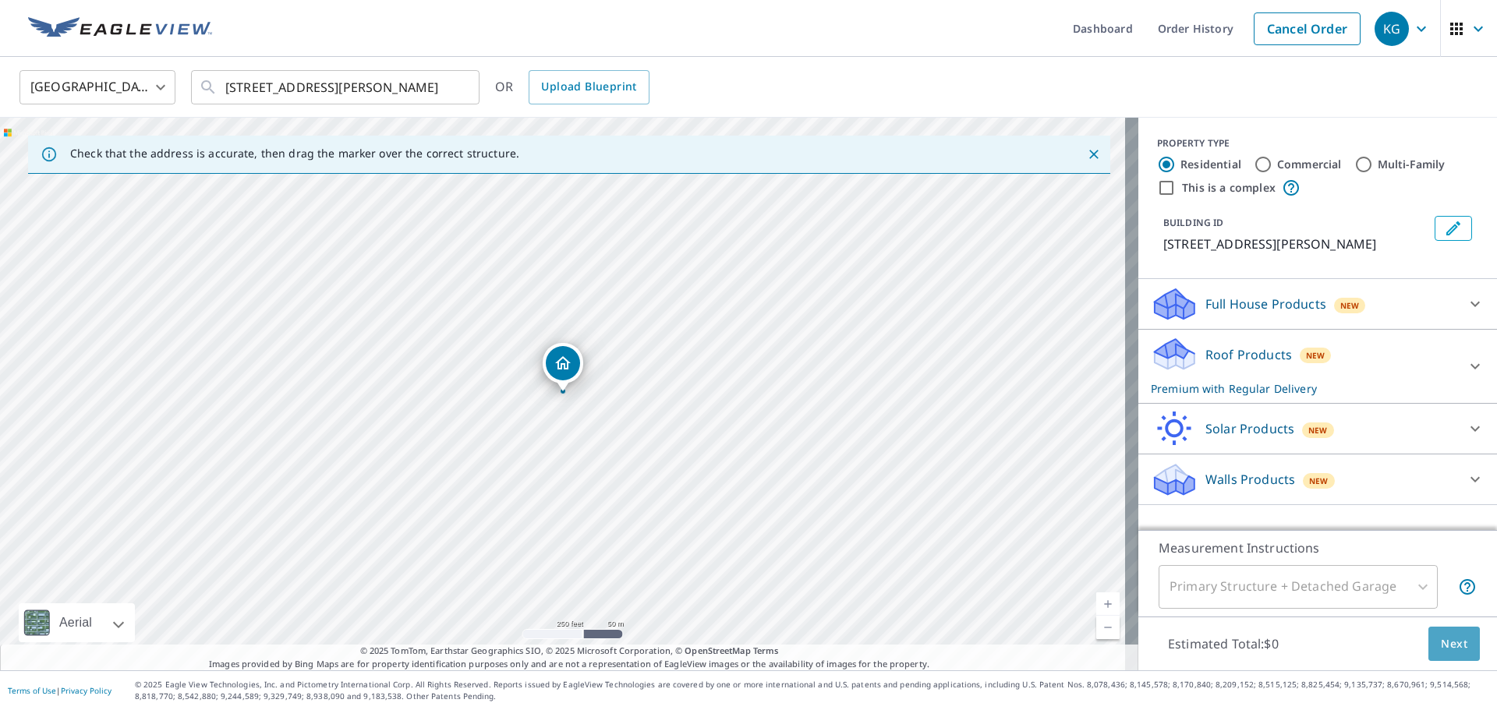  Describe the element at coordinates (563, 367) in the screenshot. I see `div: Dropped pin, building 1, Residential property, 4206 Zino Ln Sanger, TX 76266` at that location.